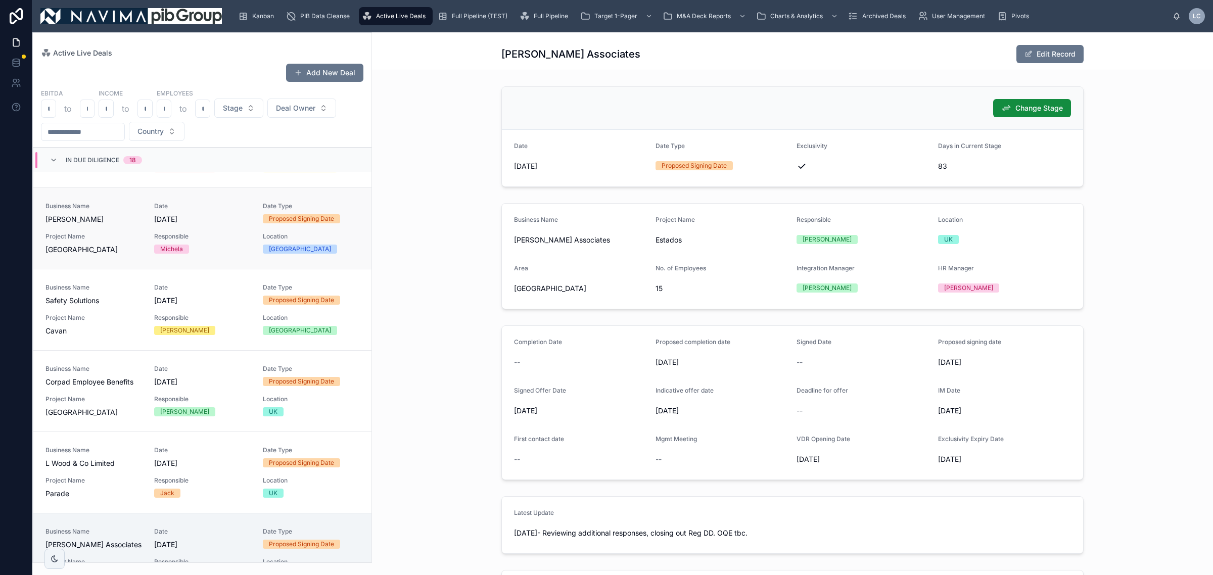 This screenshot has width=1213, height=575. I want to click on label: EBITDA, so click(52, 93).